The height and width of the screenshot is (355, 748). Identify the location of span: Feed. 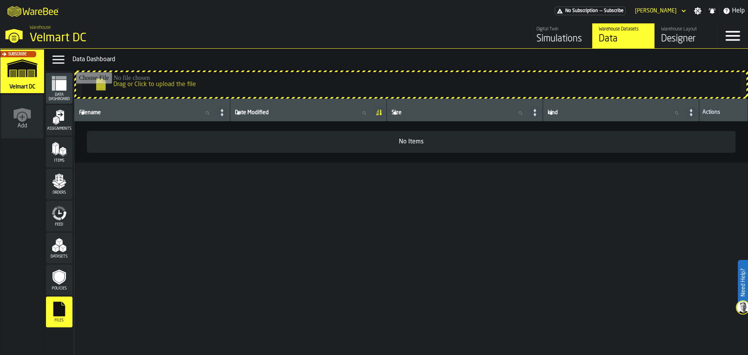
(59, 224).